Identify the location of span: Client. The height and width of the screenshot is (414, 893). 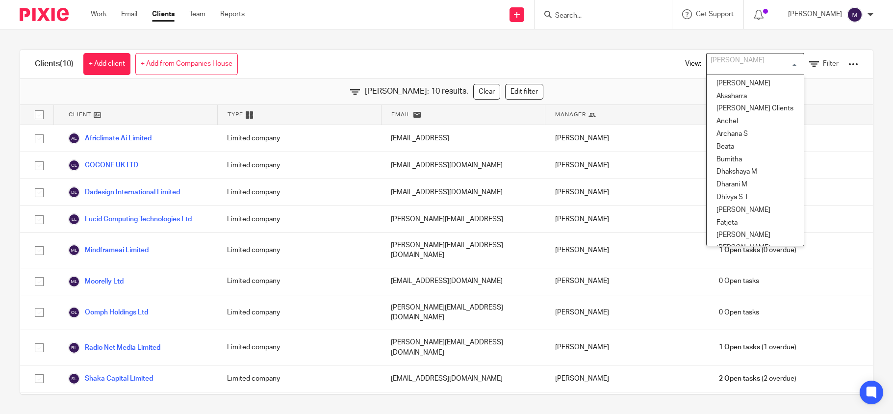
(80, 114).